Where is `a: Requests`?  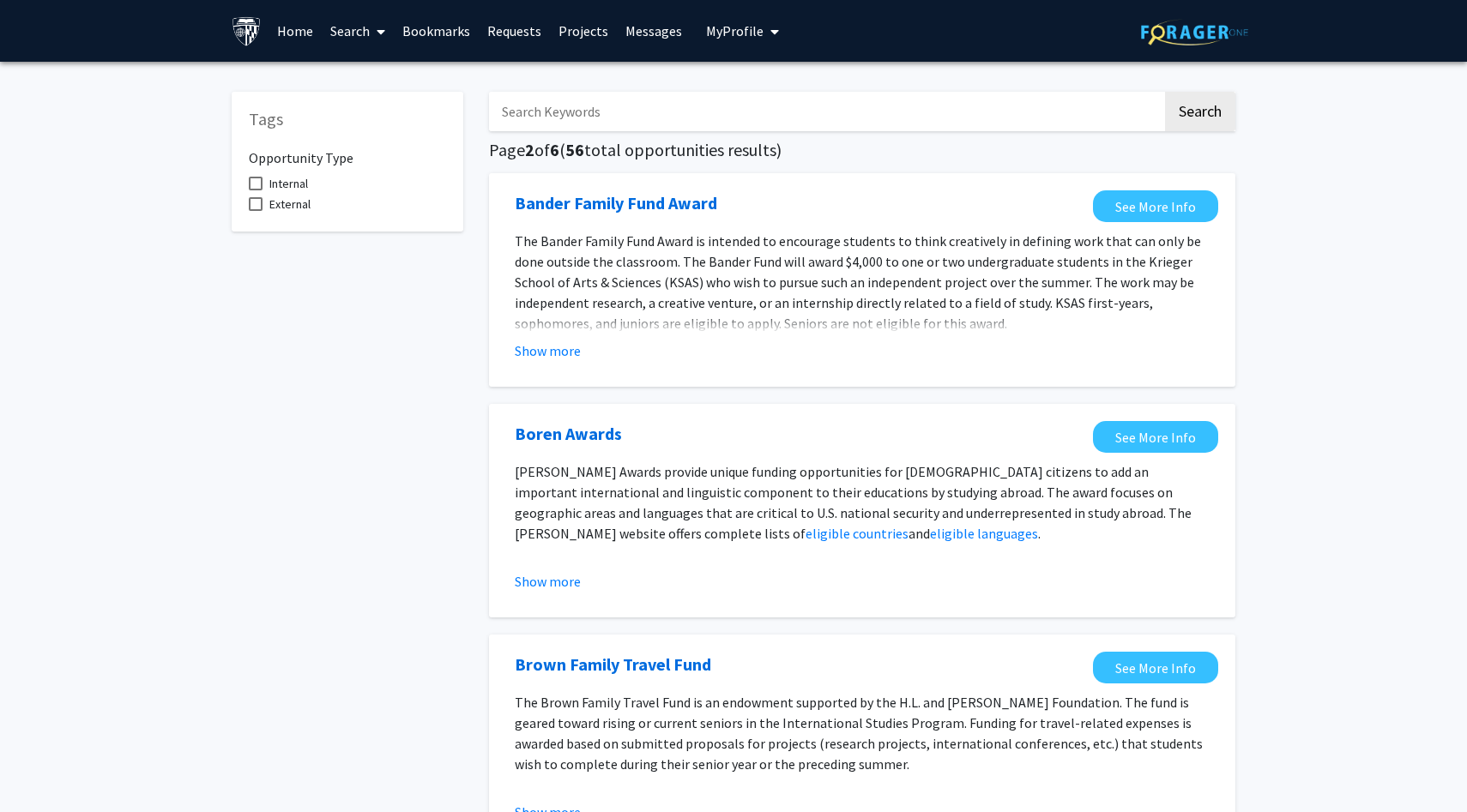
a: Requests is located at coordinates (514, 31).